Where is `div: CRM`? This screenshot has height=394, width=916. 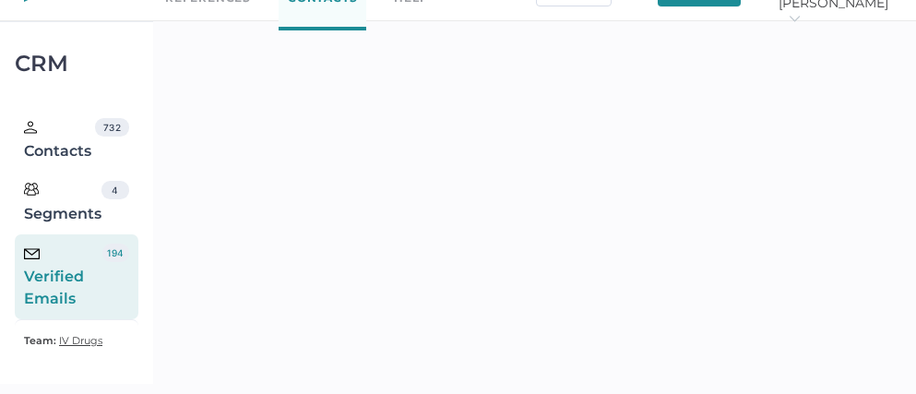
div: CRM is located at coordinates (77, 64).